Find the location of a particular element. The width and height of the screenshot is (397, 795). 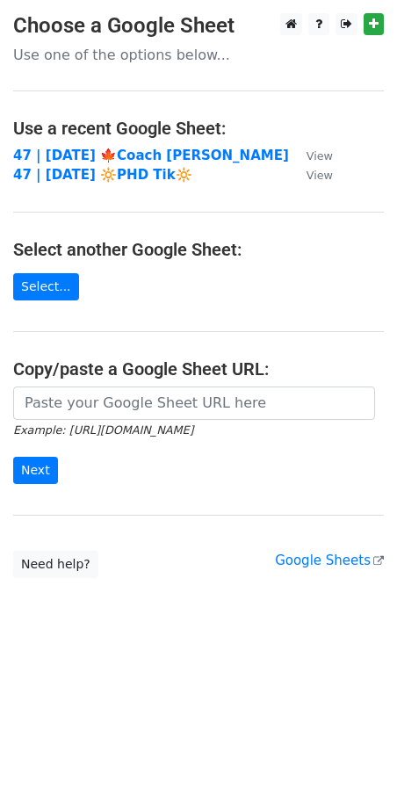

h3: Choose a Google Sheet is located at coordinates (198, 25).